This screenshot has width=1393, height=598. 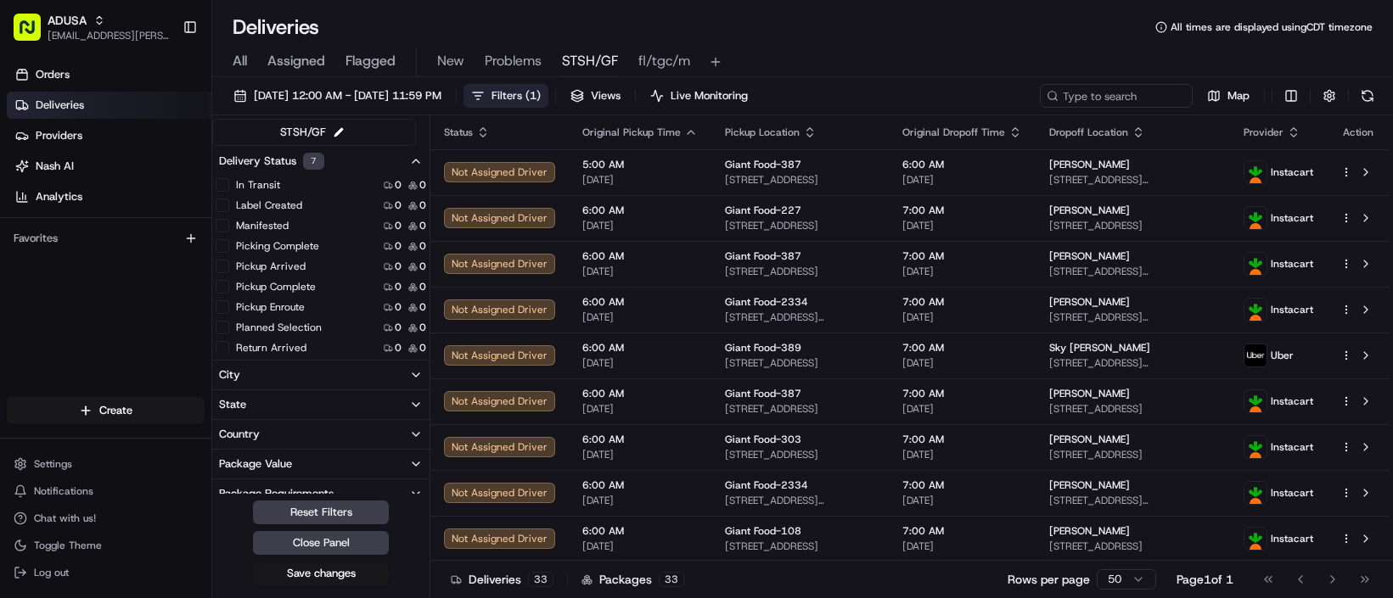 What do you see at coordinates (763, 210) in the screenshot?
I see `span: Giant Food-227` at bounding box center [763, 210].